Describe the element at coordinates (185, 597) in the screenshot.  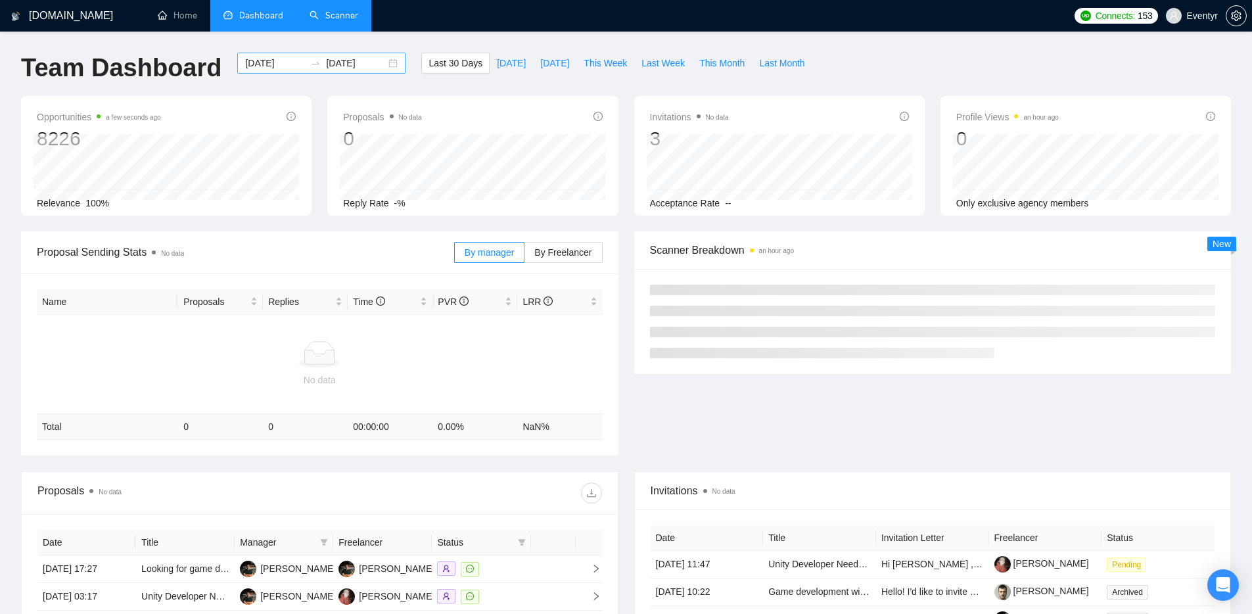
I see `td: Unity Developer Needed to Rebuild Metaverse Experience` at that location.